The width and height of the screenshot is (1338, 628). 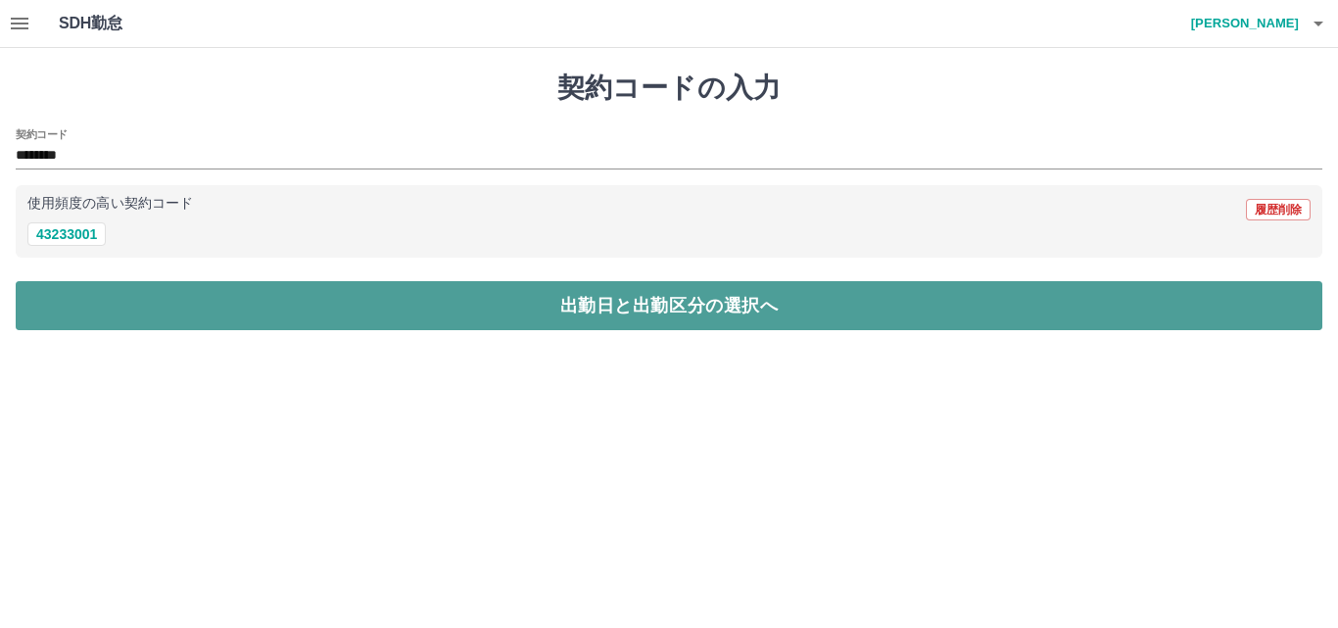 I want to click on button: 43233001, so click(x=67, y=234).